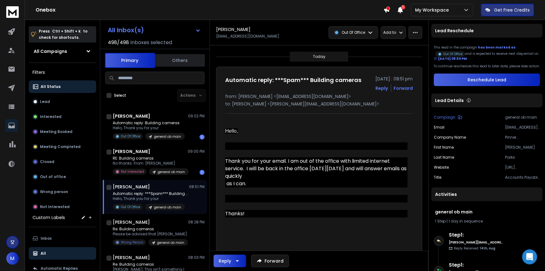 Image resolution: width=545 pixels, height=271 pixels. I want to click on button: Primary, so click(130, 60).